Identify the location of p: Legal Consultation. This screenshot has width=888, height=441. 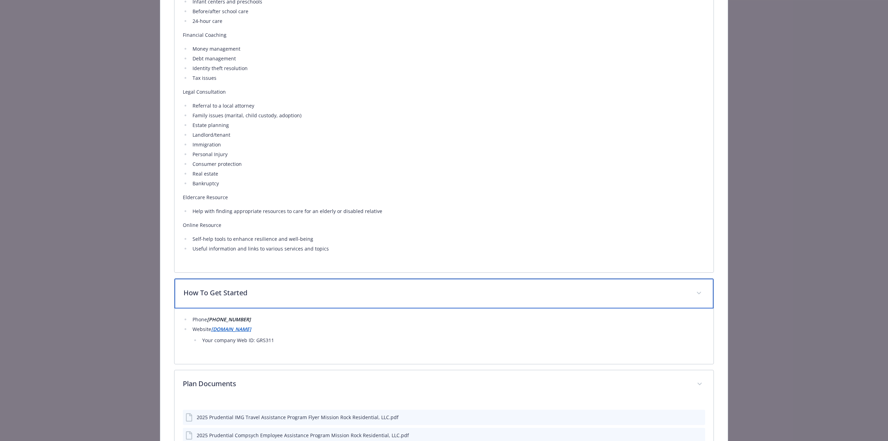
(444, 92).